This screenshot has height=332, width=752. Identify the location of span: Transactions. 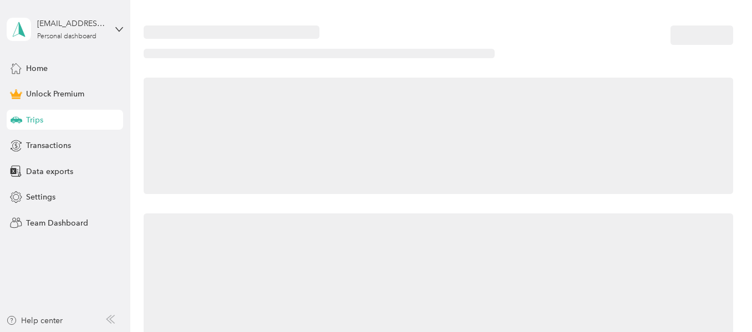
(48, 145).